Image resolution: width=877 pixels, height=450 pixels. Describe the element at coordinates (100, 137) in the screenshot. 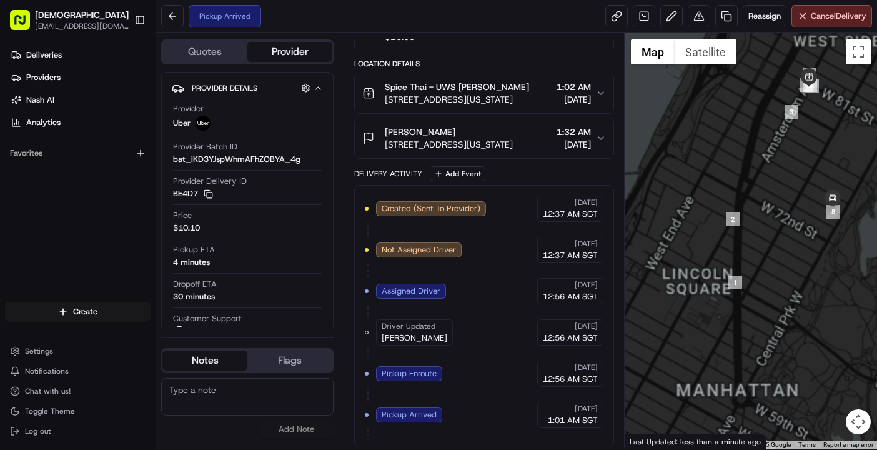

I see `div: We're available if you need us!` at that location.